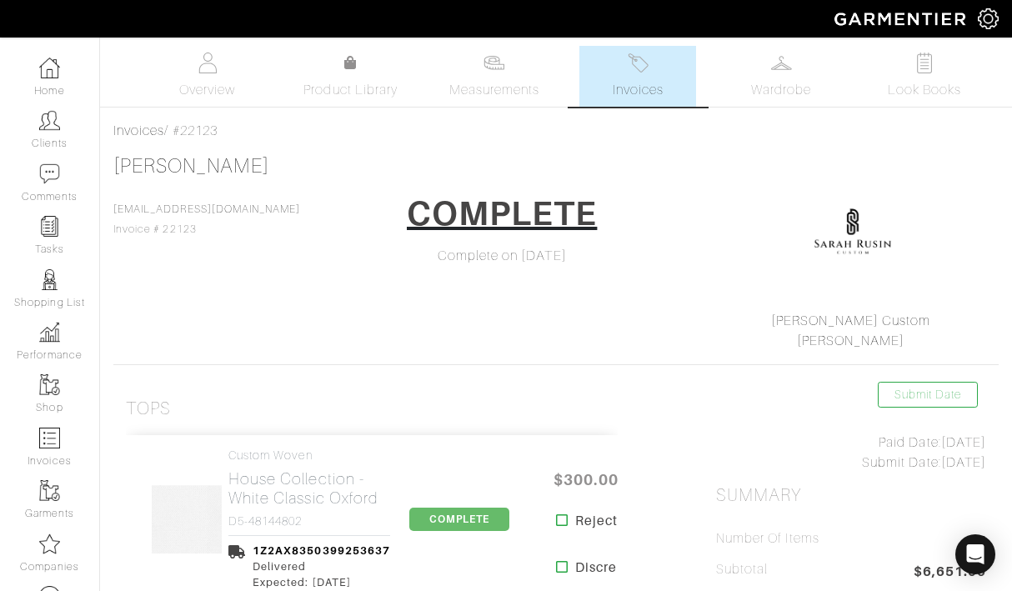 Image resolution: width=1012 pixels, height=591 pixels. I want to click on a: Look Books, so click(924, 76).